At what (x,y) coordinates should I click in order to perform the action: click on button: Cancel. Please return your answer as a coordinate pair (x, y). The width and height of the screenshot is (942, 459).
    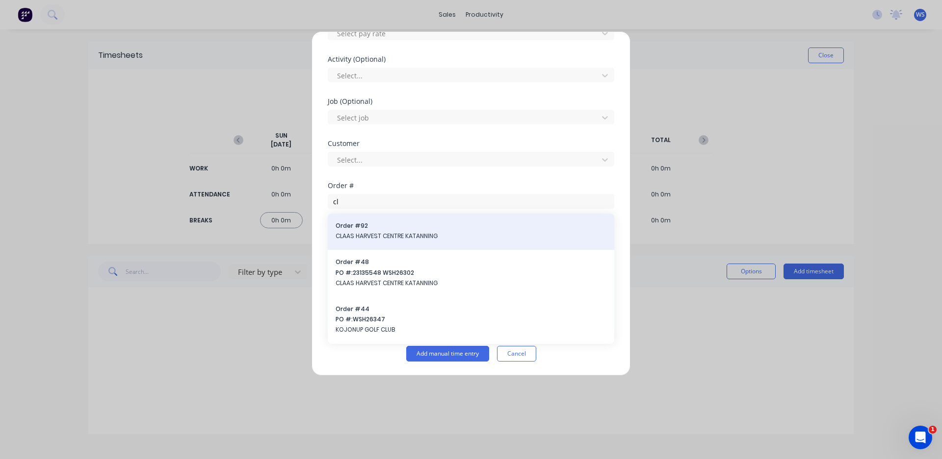
    Looking at the image, I should click on (516, 354).